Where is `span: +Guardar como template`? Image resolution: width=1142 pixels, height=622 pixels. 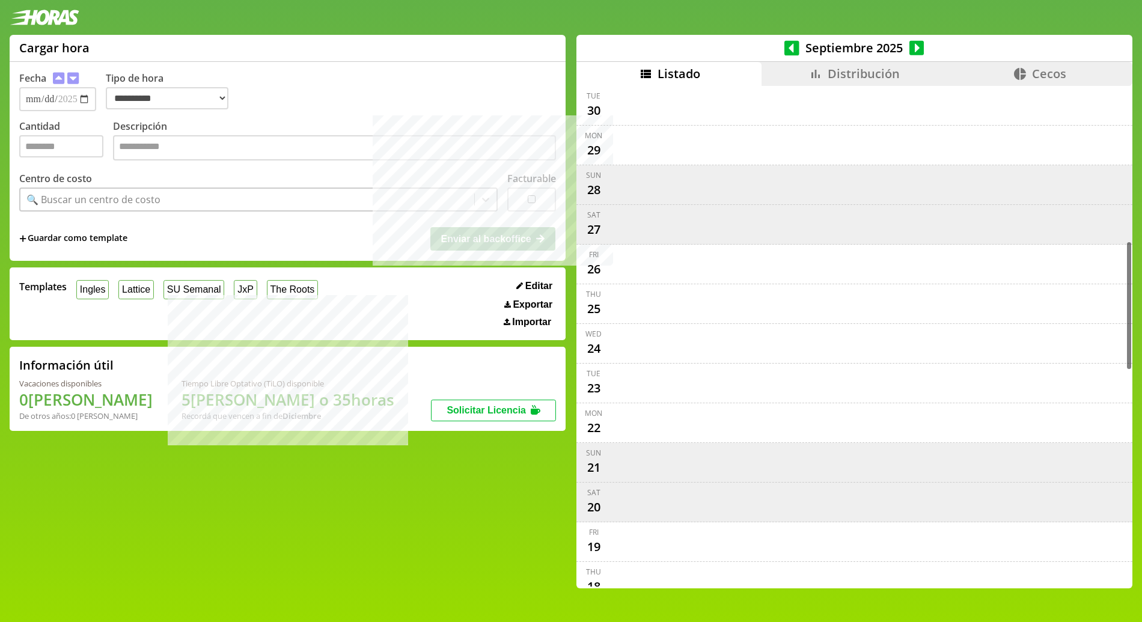 span: +Guardar como template is located at coordinates (73, 239).